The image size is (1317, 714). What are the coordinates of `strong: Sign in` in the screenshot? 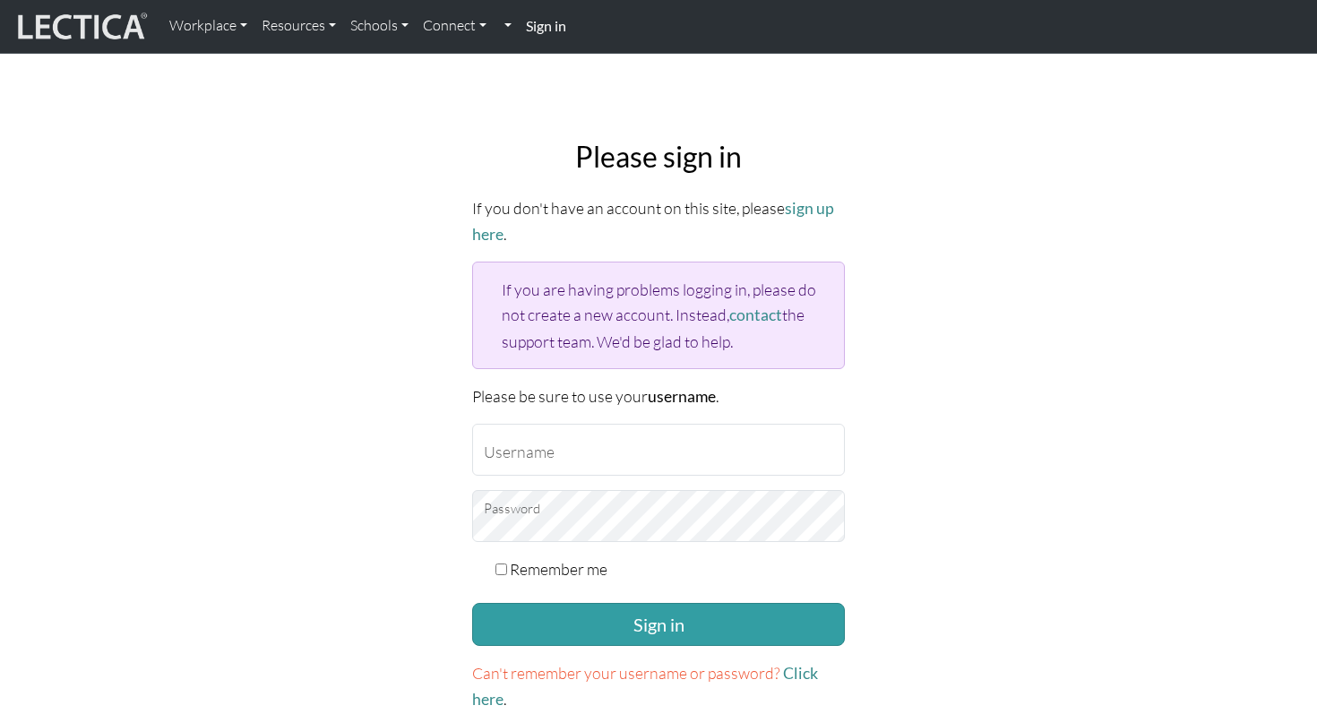 It's located at (546, 25).